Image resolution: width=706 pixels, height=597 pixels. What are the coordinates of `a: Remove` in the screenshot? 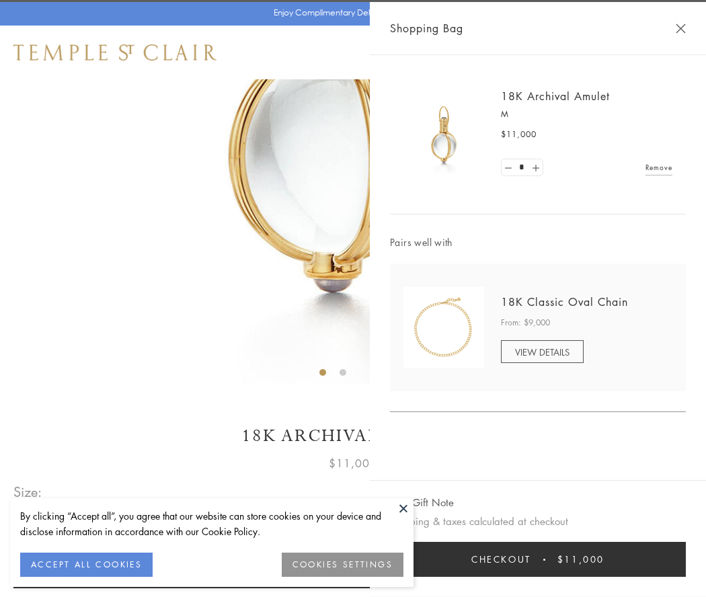 It's located at (659, 167).